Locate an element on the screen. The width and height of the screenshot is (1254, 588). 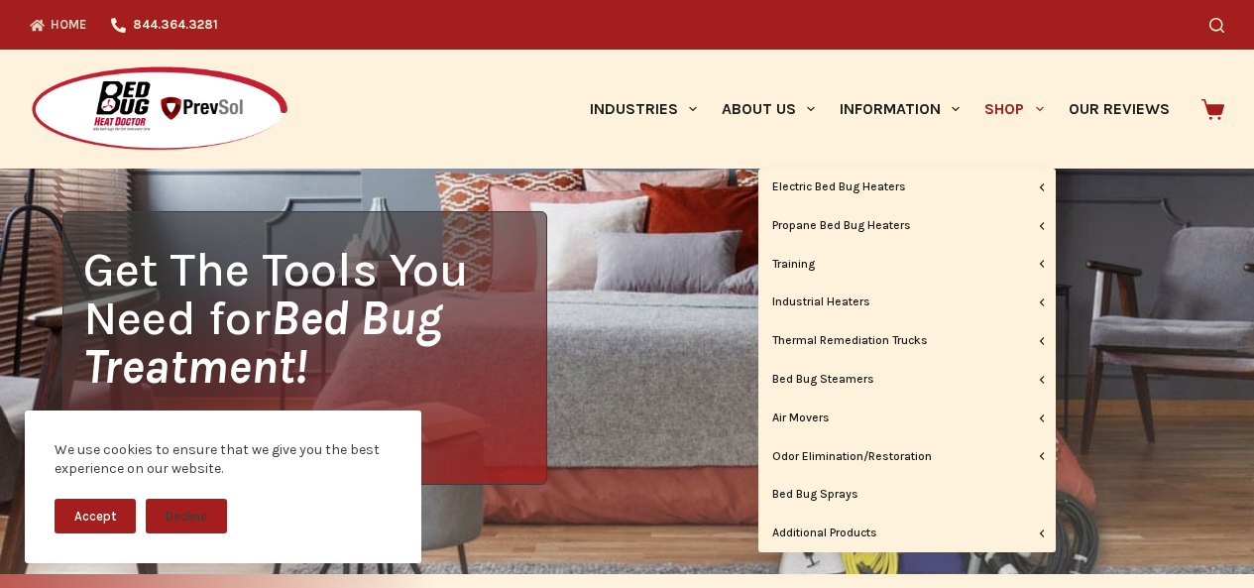
h1: Get The Tools You Need for is located at coordinates (314, 317).